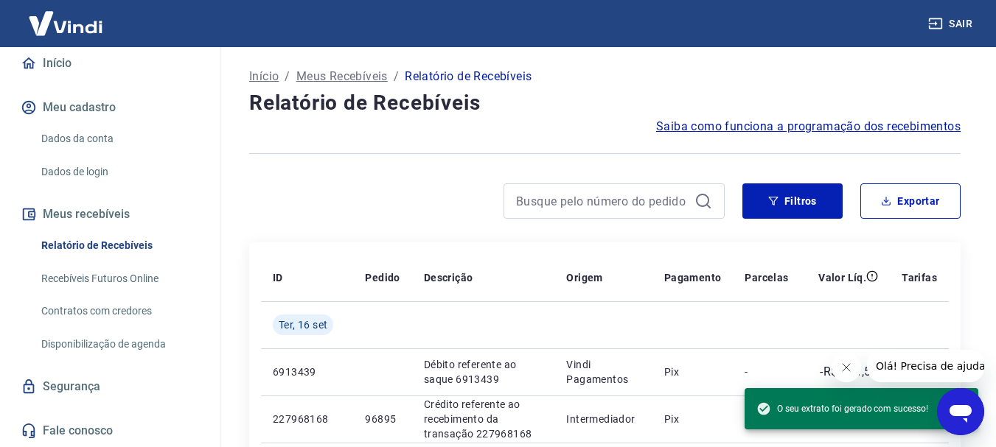 This screenshot has height=447, width=996. Describe the element at coordinates (110, 108) in the screenshot. I see `button: Meu cadastro` at that location.